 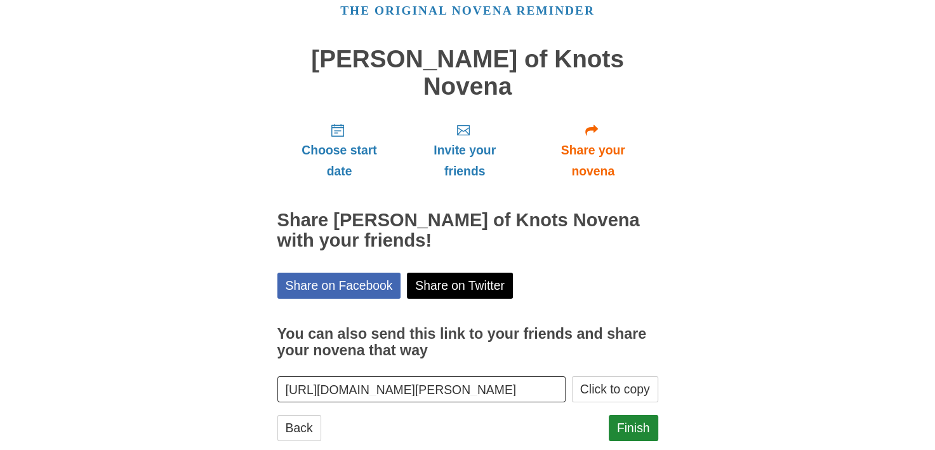 I want to click on span: Invite your friends, so click(x=464, y=161).